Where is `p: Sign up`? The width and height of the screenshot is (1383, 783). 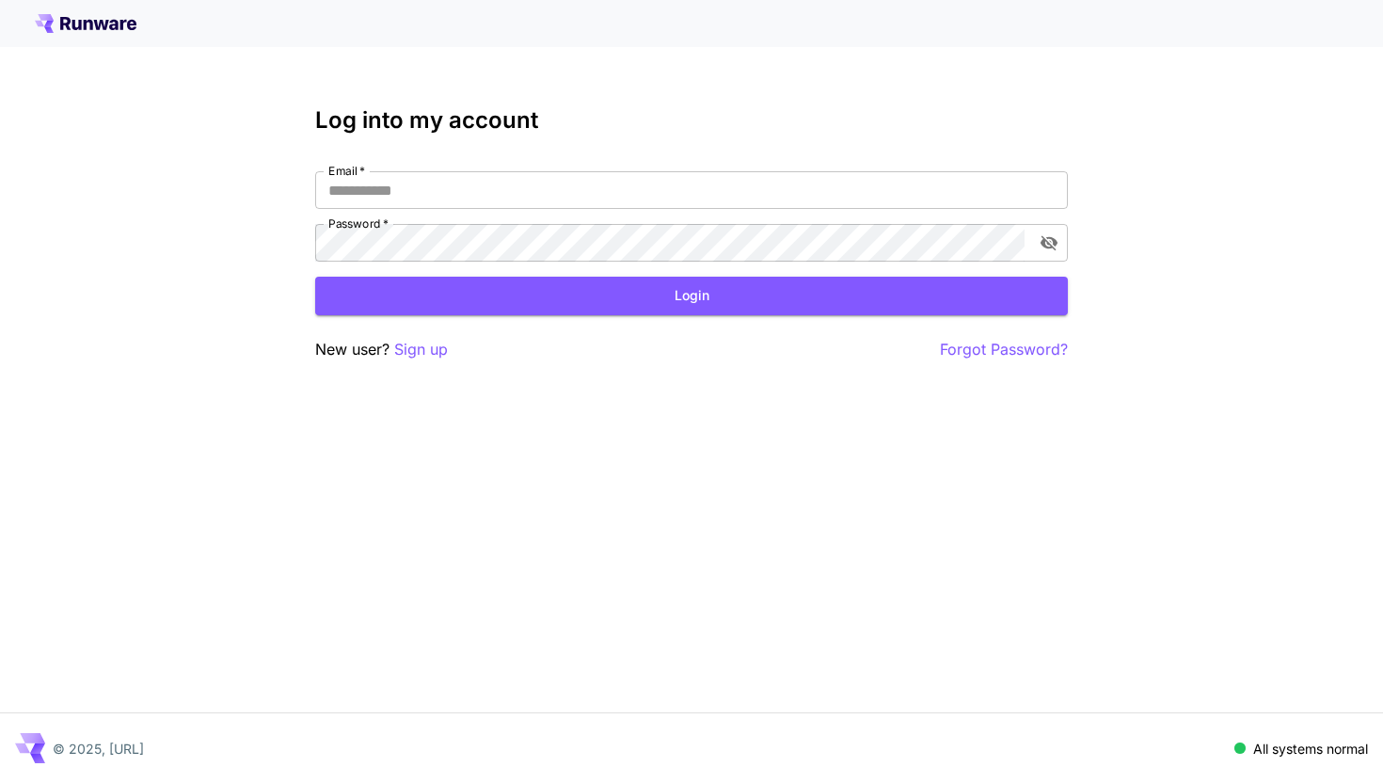
p: Sign up is located at coordinates (421, 349).